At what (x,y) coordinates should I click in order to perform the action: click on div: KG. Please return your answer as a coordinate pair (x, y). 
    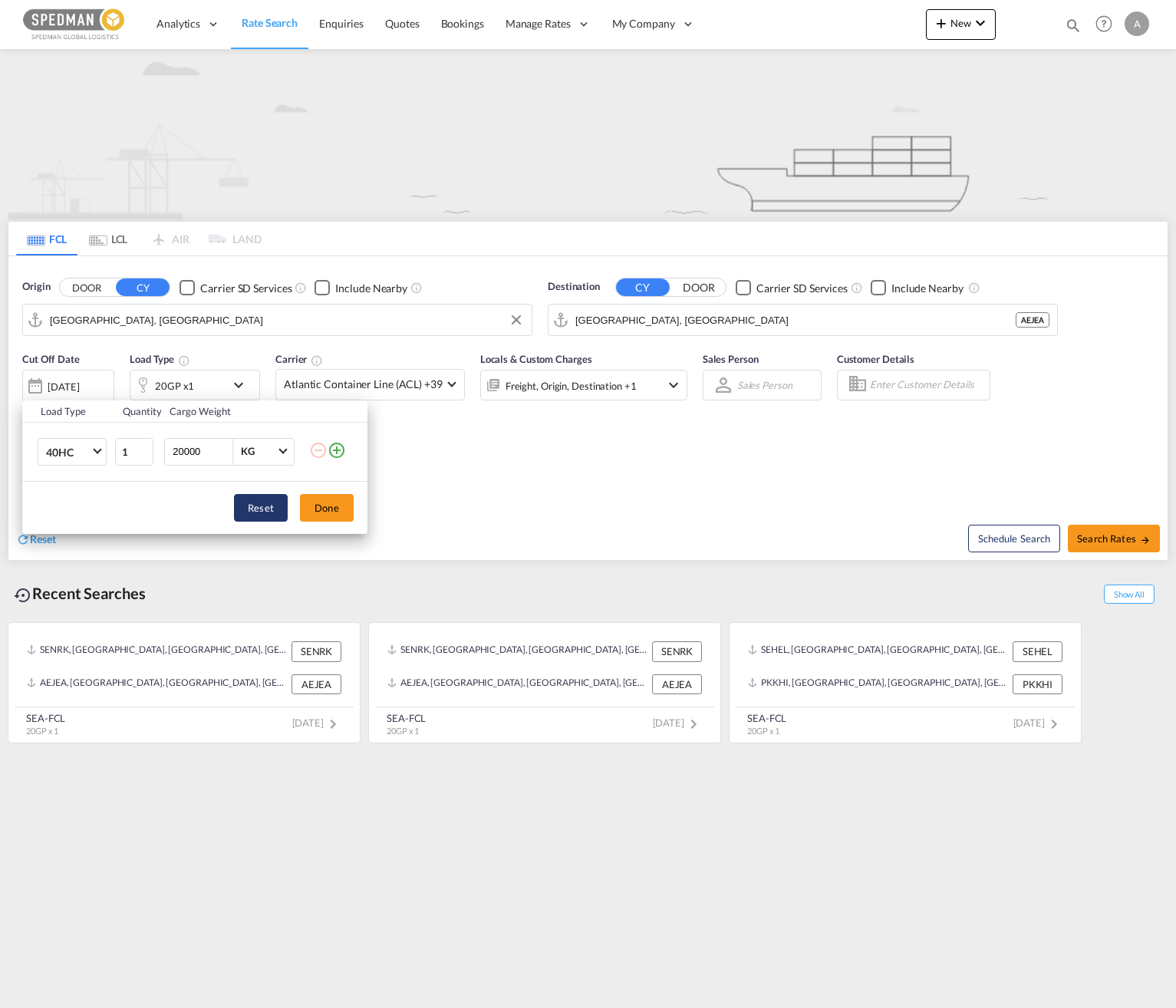
    Looking at the image, I should click on (248, 451).